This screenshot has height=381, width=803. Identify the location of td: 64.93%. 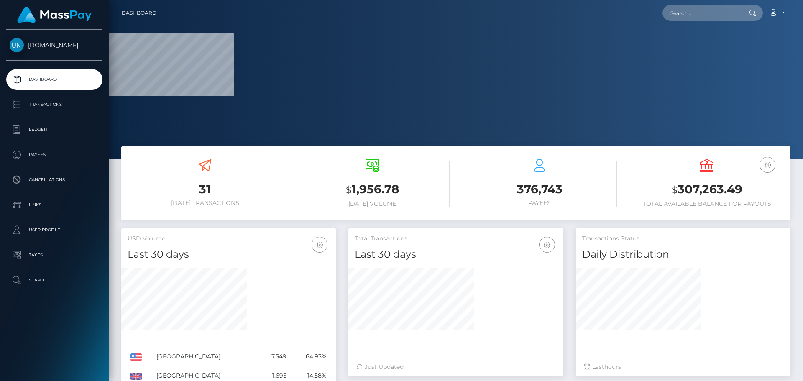
(309, 357).